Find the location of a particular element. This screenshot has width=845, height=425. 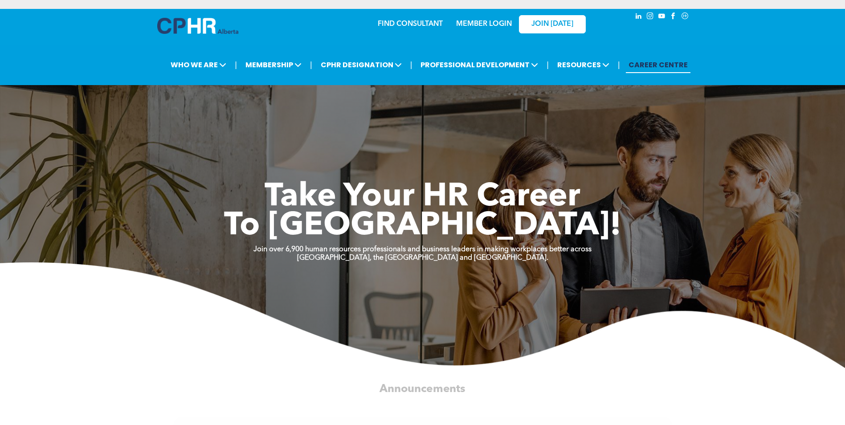

span: MEMBERSHIP is located at coordinates (273, 65).